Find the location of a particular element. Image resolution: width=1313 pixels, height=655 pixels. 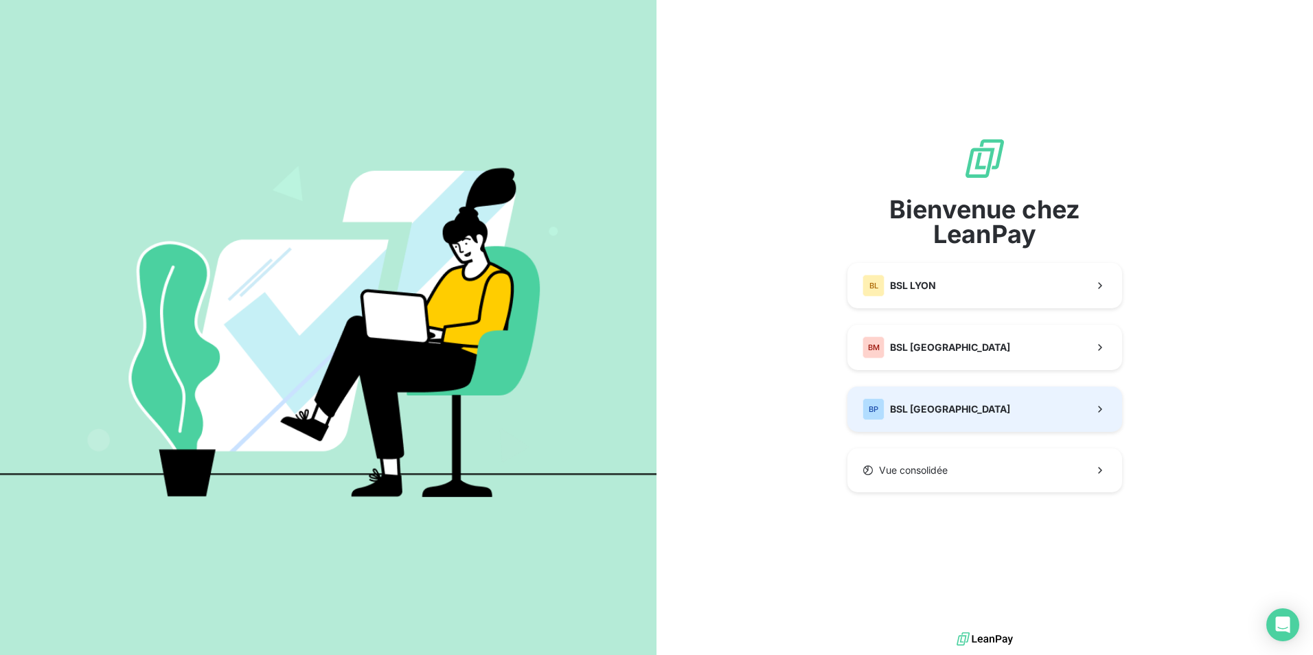

div: Open Intercom Messenger is located at coordinates (1283, 625).